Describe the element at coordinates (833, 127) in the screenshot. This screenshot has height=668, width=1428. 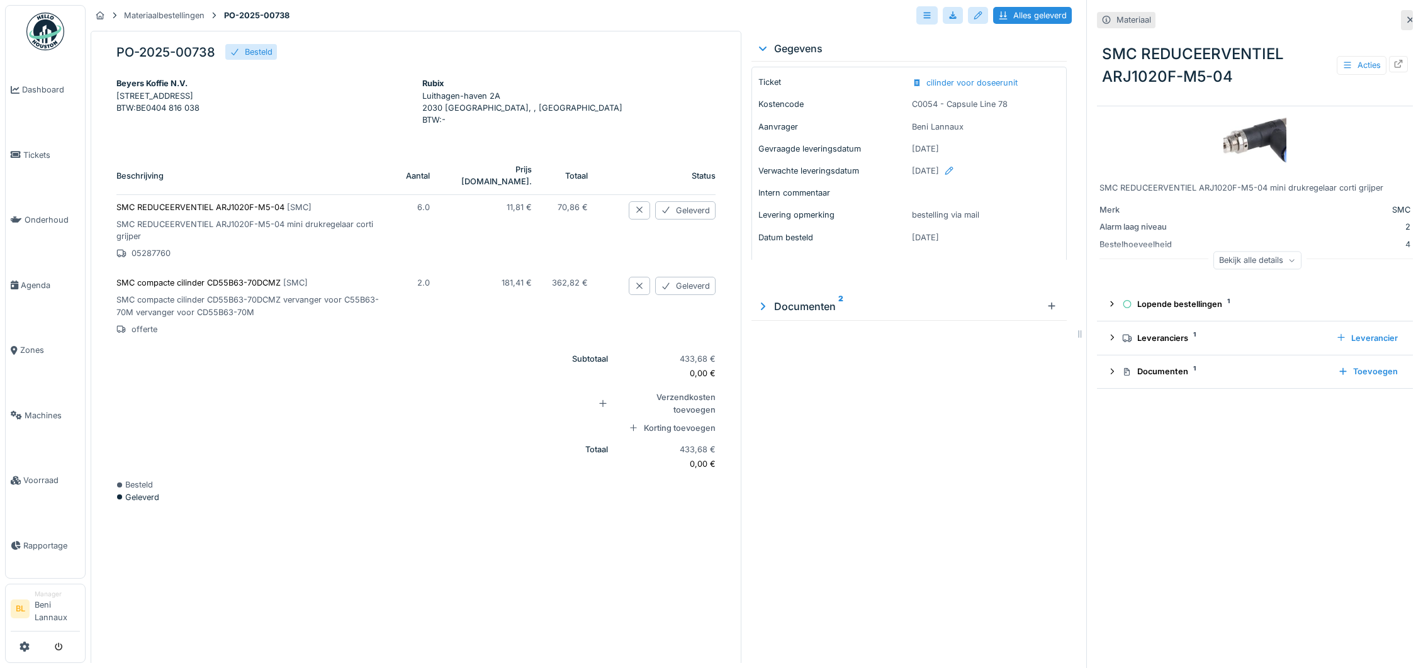
I see `p: Aanvrager` at that location.